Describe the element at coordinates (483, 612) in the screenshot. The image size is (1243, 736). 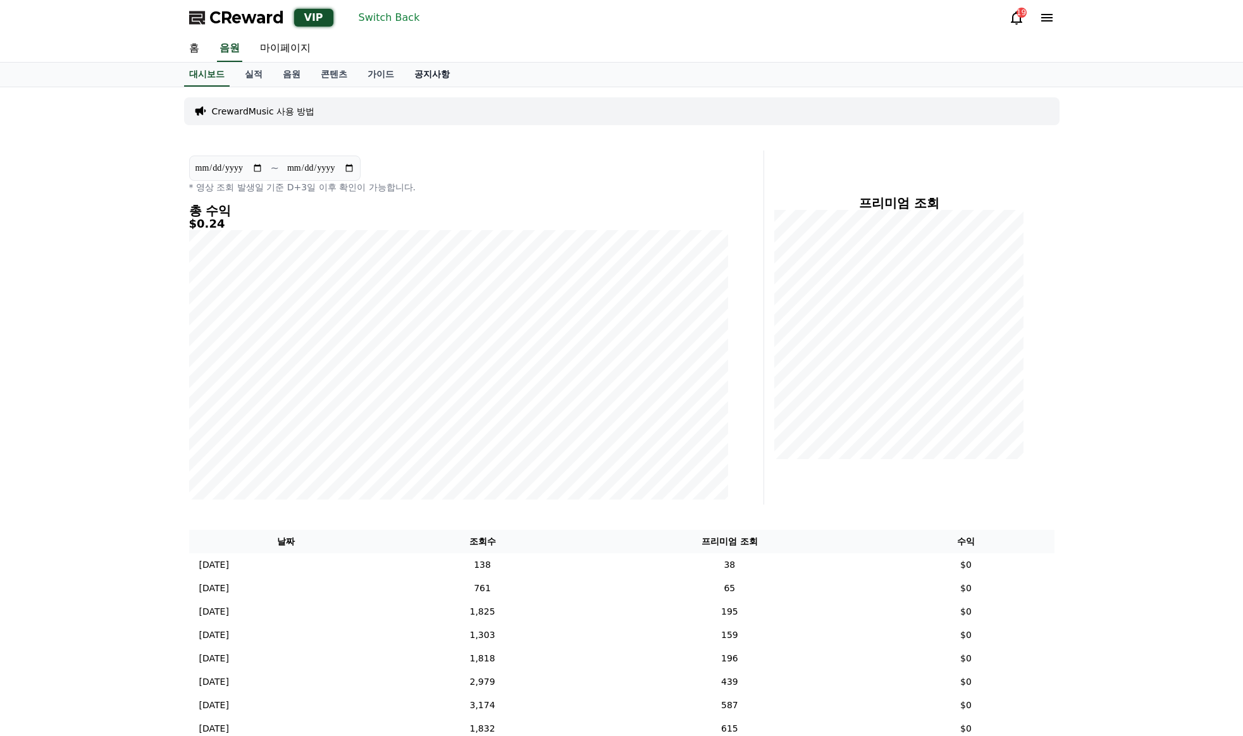
I see `td: 1,825` at that location.